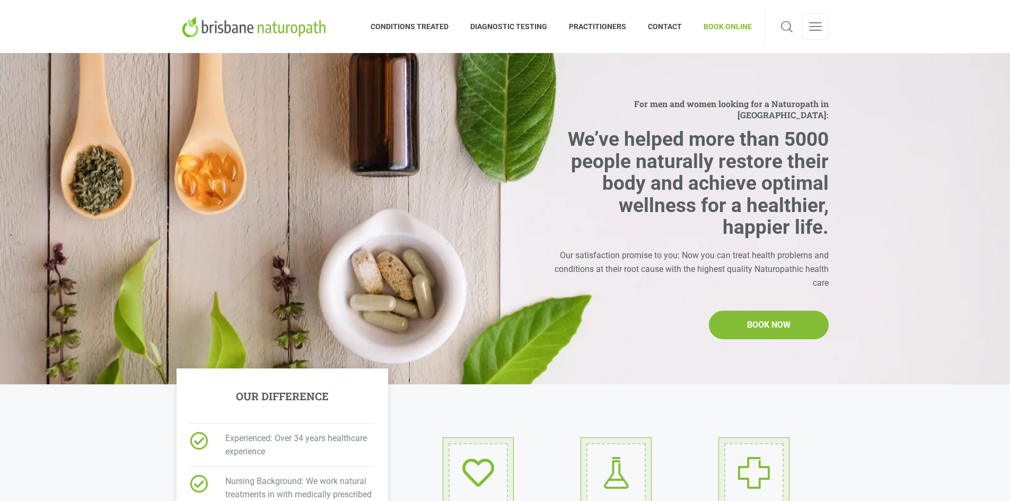 This screenshot has height=501, width=1010. I want to click on div: Our satisfaction promise to you: Now you can treat health problems and conditions at their root c..., so click(689, 269).